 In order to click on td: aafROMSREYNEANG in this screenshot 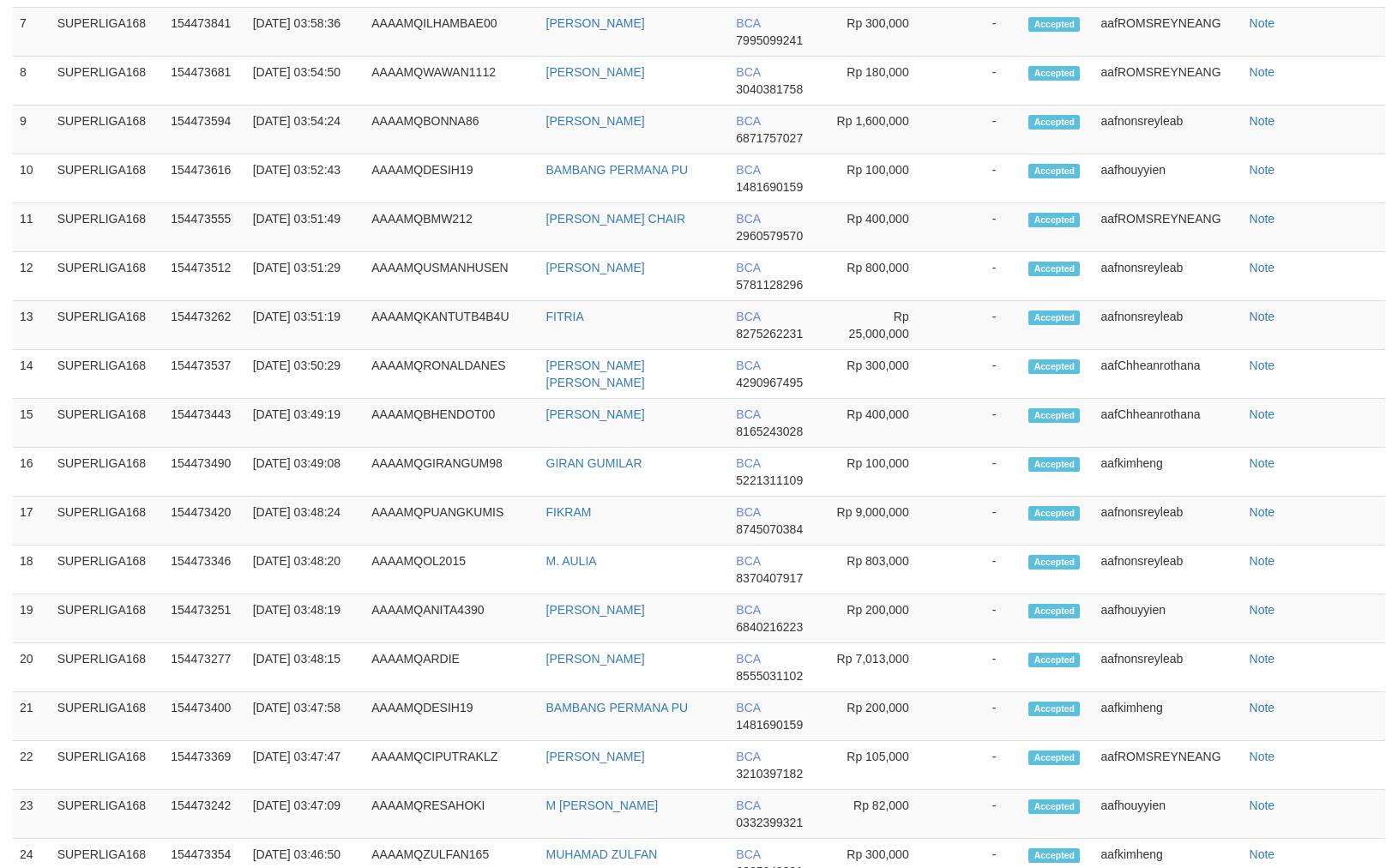, I will do `click(1168, 81)`.